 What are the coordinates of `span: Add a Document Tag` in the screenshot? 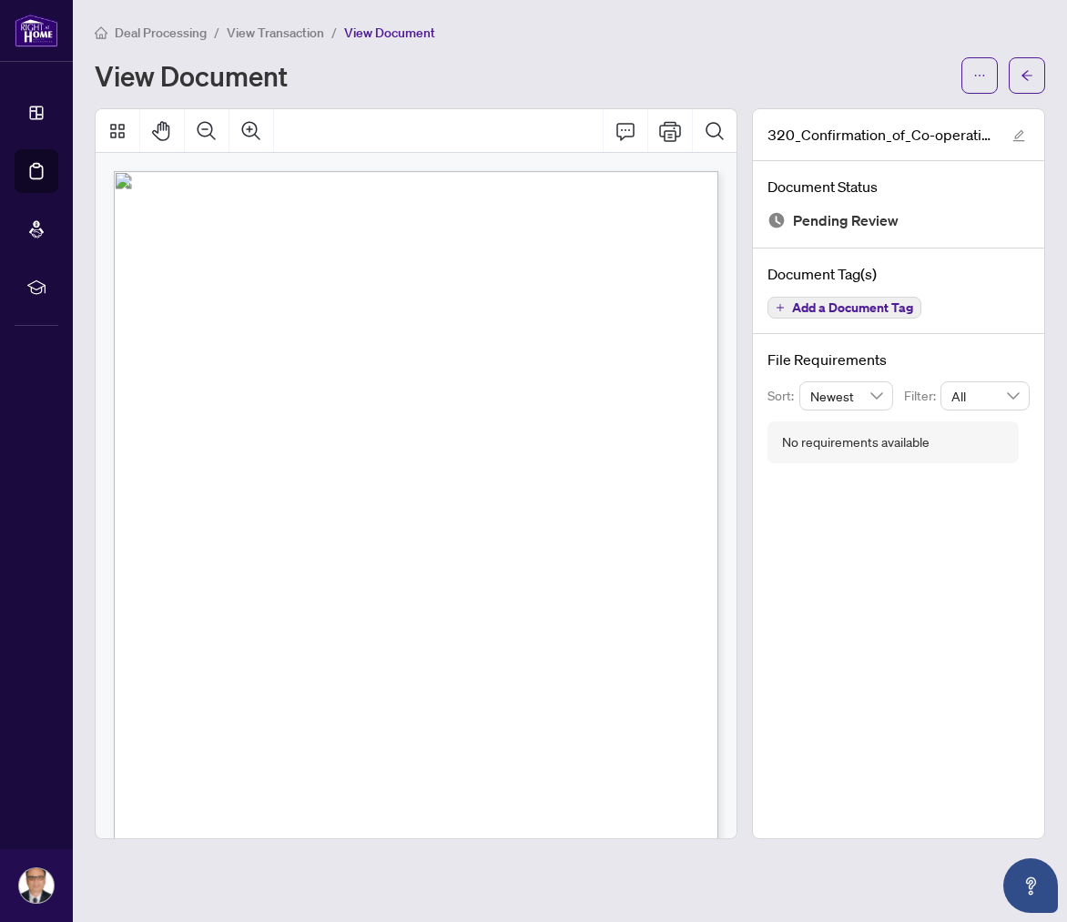 It's located at (852, 308).